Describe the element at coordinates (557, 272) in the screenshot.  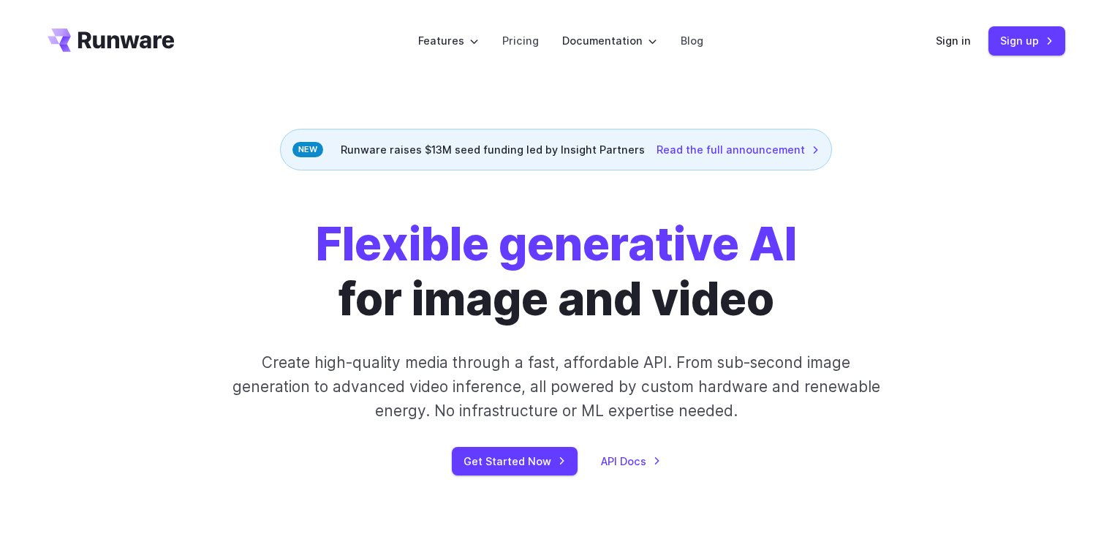
I see `h1: for image and video` at that location.